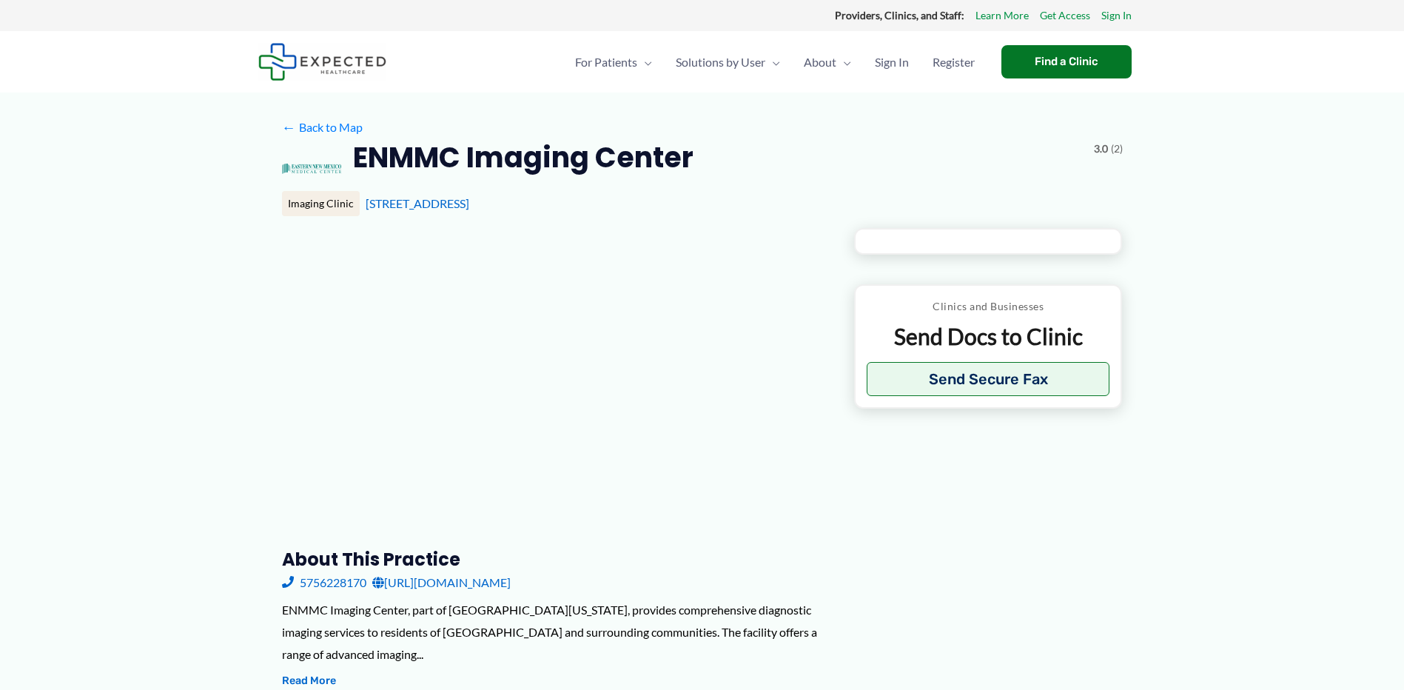 Image resolution: width=1404 pixels, height=690 pixels. Describe the element at coordinates (827, 62) in the screenshot. I see `a: AboutMenu Toggle` at that location.